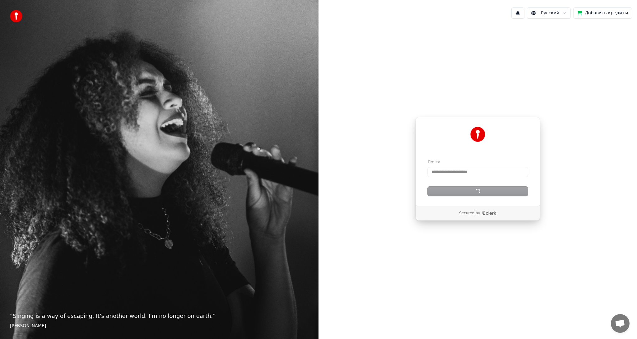  Describe the element at coordinates (470, 213) in the screenshot. I see `p: Secured by` at that location.